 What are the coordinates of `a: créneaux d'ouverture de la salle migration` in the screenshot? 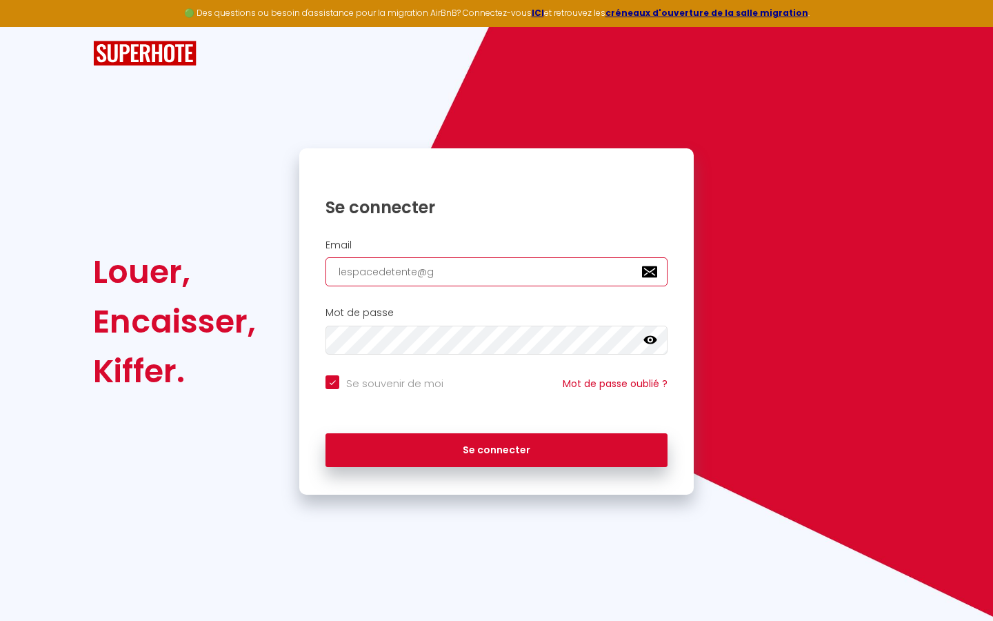 It's located at (707, 12).